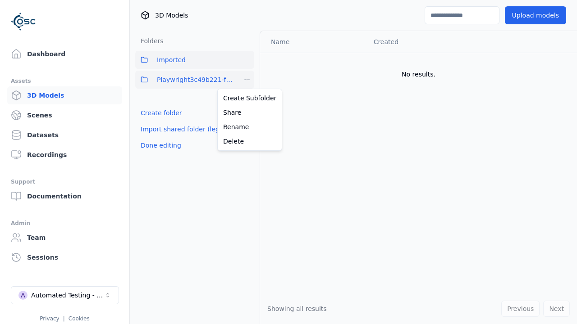 The height and width of the screenshot is (324, 577). Describe the element at coordinates (250, 98) in the screenshot. I see `a: Create Subfolder` at that location.